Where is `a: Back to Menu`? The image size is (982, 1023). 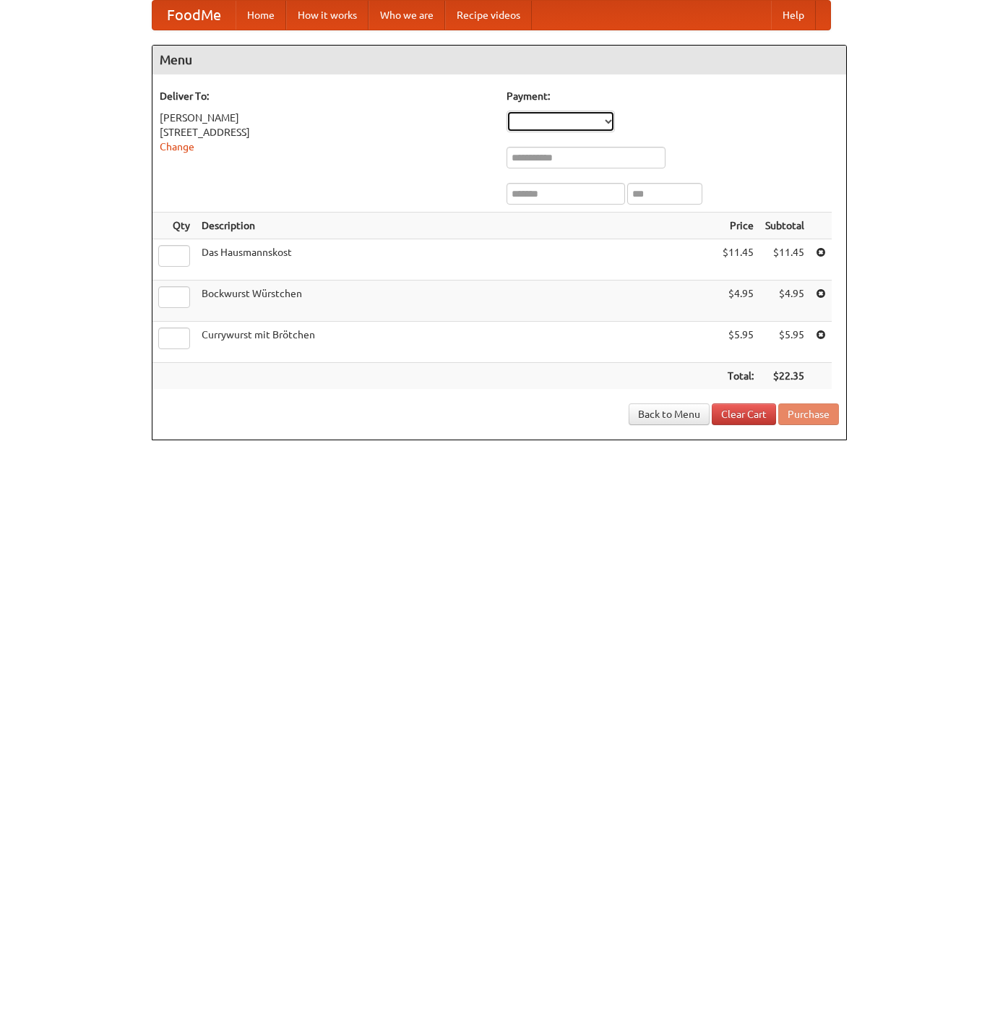
a: Back to Menu is located at coordinates (669, 414).